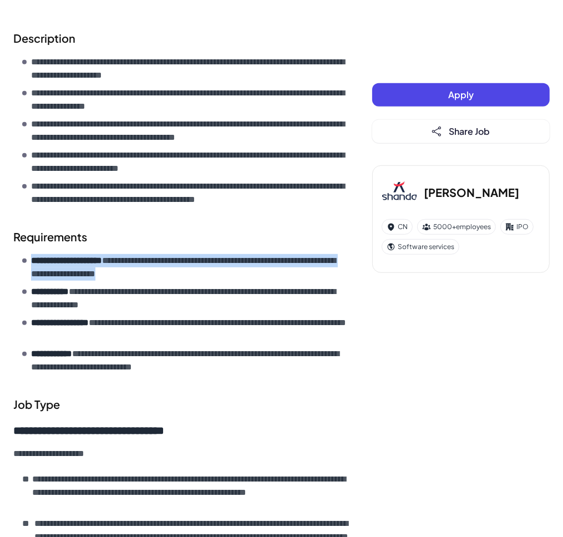  Describe the element at coordinates (397, 227) in the screenshot. I see `div: CN` at that location.